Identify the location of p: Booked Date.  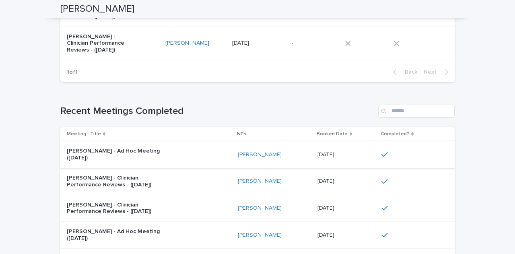
(332, 134).